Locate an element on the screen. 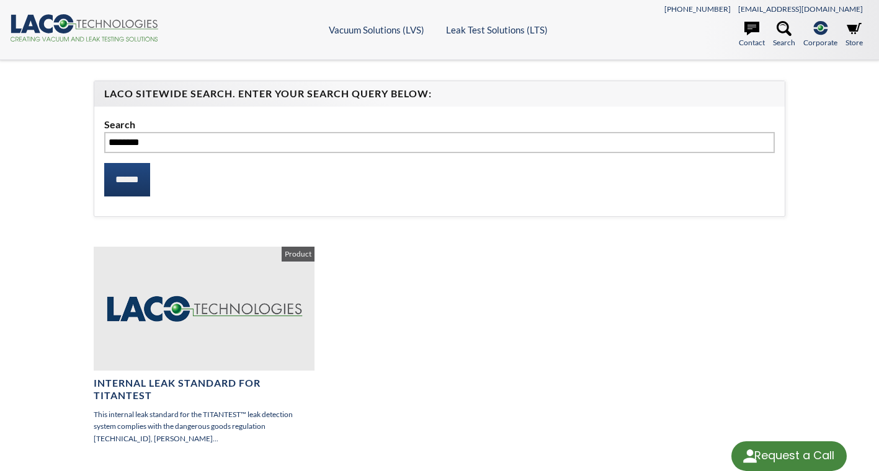  h4: Internal Leak Standard for TITANTEST is located at coordinates (203, 390).